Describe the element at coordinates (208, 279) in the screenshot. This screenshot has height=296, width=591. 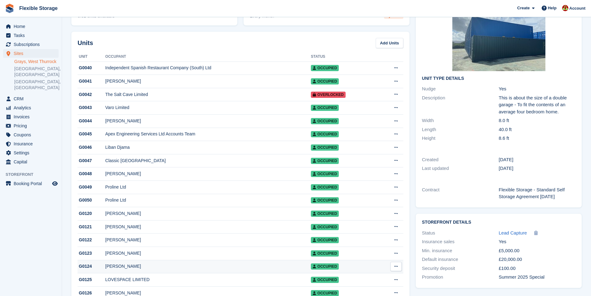
I see `div: LOVESPACE LIMITED` at that location.